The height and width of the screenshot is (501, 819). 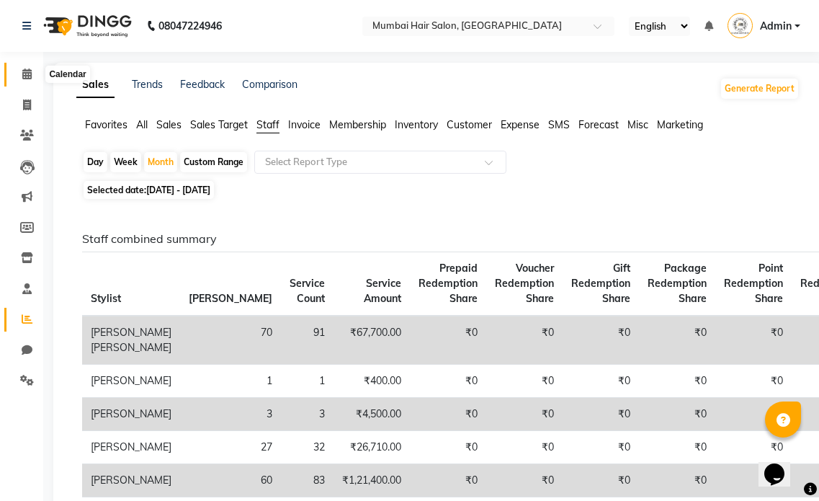 I want to click on td: ₹26,710.00, so click(x=372, y=448).